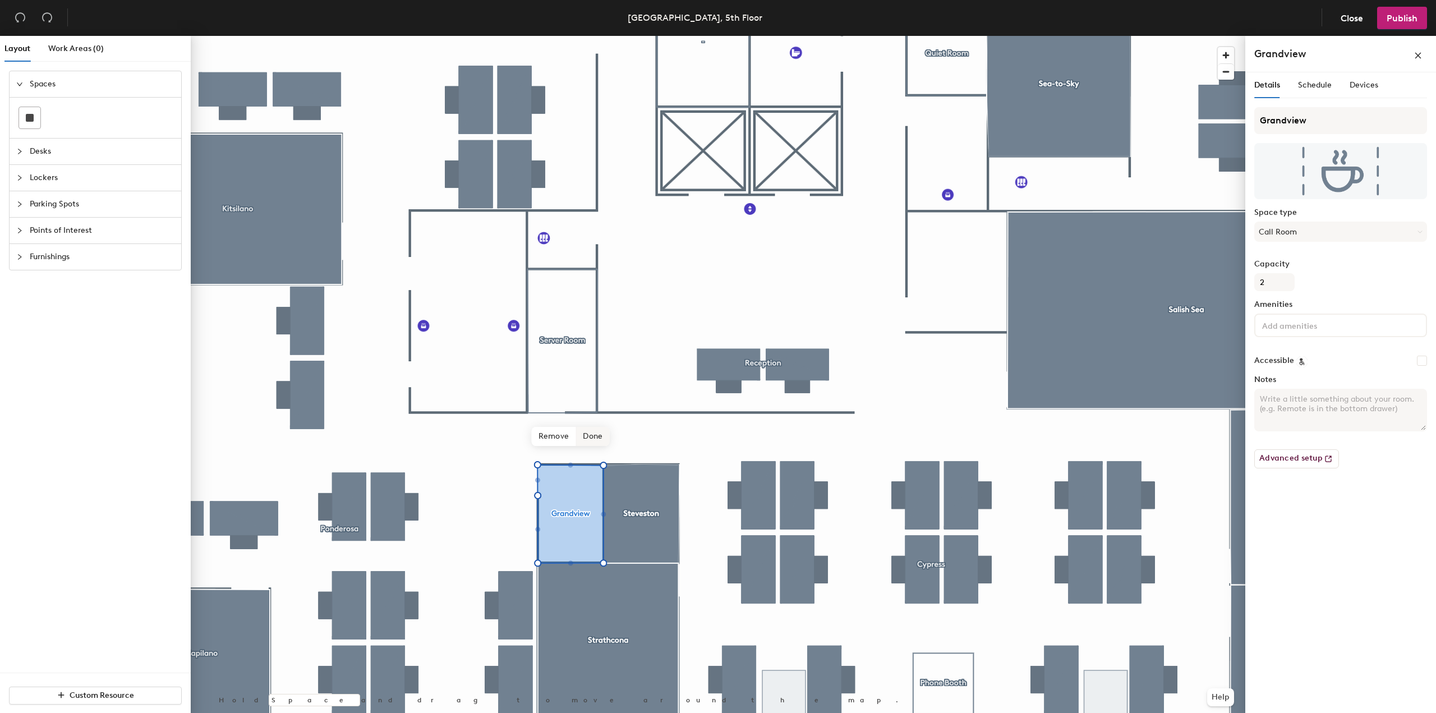 Image resolution: width=1436 pixels, height=713 pixels. Describe the element at coordinates (20, 17) in the screenshot. I see `span: undo` at that location.